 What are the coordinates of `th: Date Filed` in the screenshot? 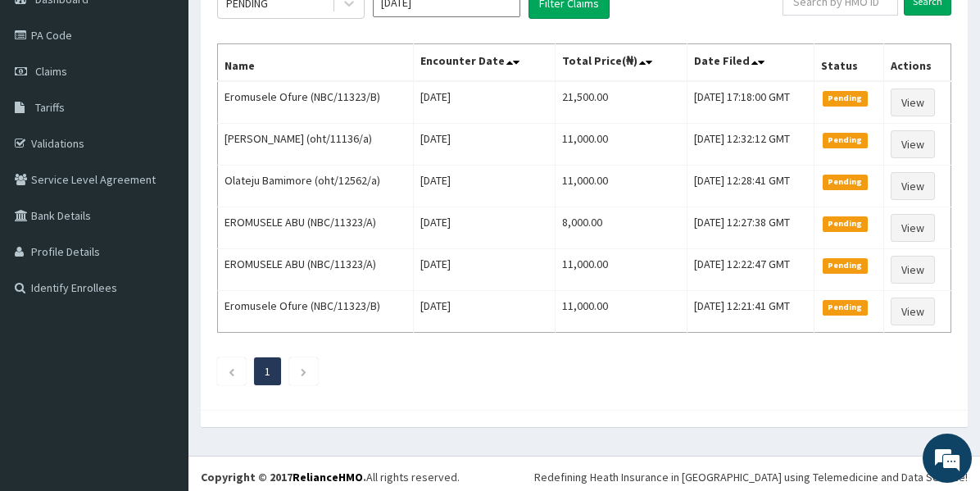 It's located at (751, 63).